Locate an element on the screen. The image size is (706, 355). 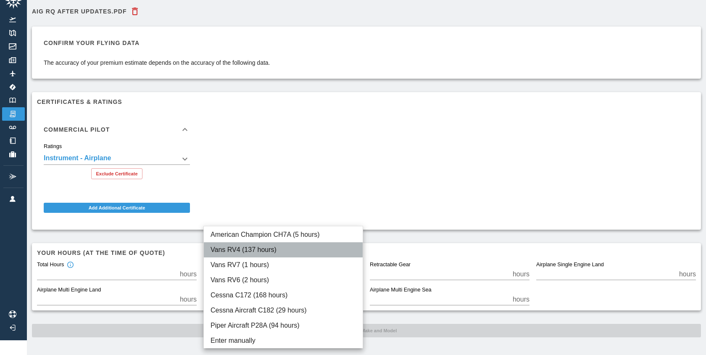
li: Cessna C172 (168 hours) is located at coordinates (283, 295).